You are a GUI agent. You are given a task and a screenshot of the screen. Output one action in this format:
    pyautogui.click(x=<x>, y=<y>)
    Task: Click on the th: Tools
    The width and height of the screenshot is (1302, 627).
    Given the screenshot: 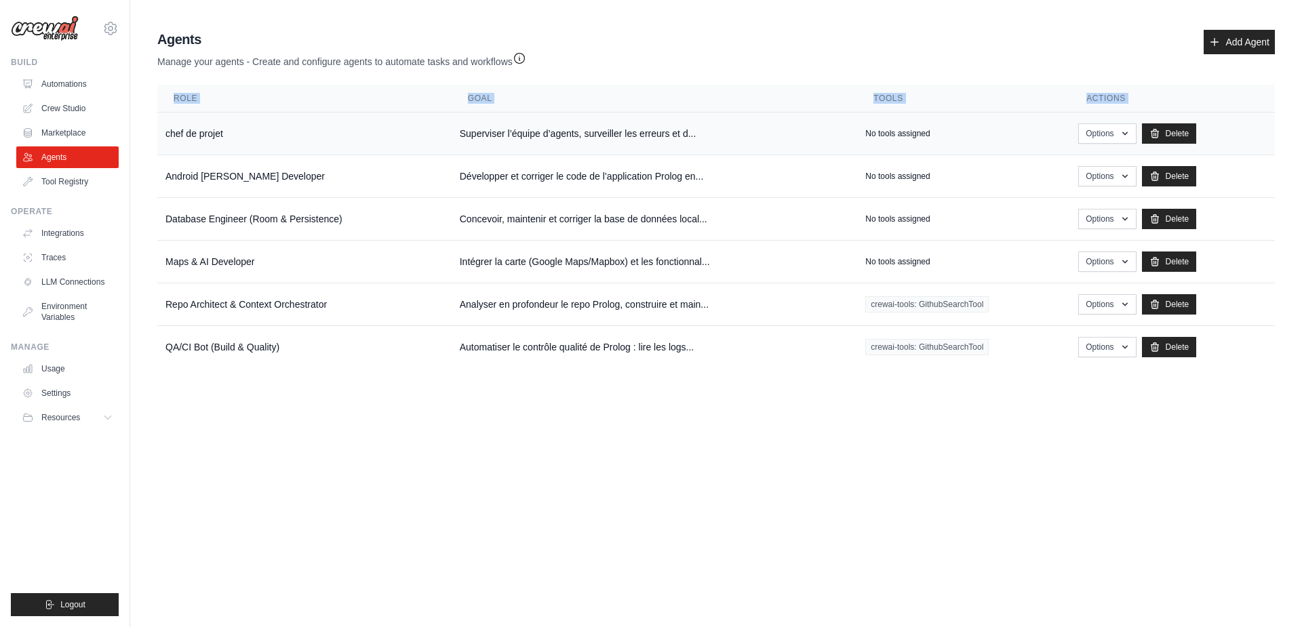 What is the action you would take?
    pyautogui.click(x=964, y=98)
    